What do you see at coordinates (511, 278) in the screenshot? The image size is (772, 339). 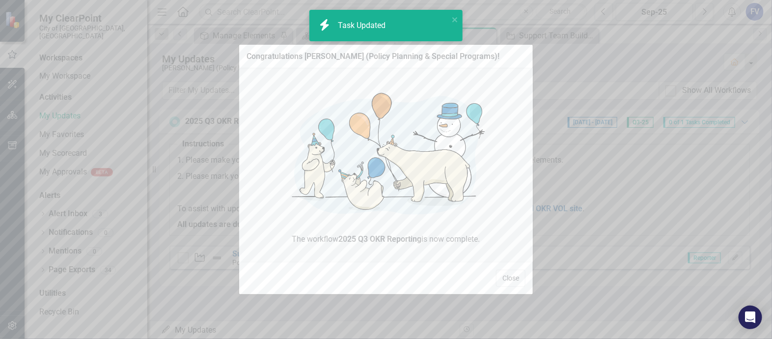 I see `button: Close` at bounding box center [511, 278].